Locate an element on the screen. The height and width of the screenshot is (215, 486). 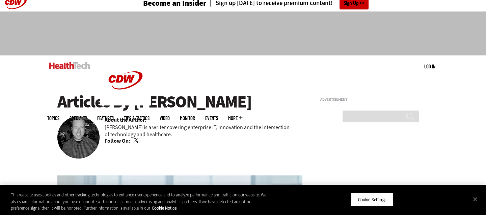
a: CDW is located at coordinates (126, 103).